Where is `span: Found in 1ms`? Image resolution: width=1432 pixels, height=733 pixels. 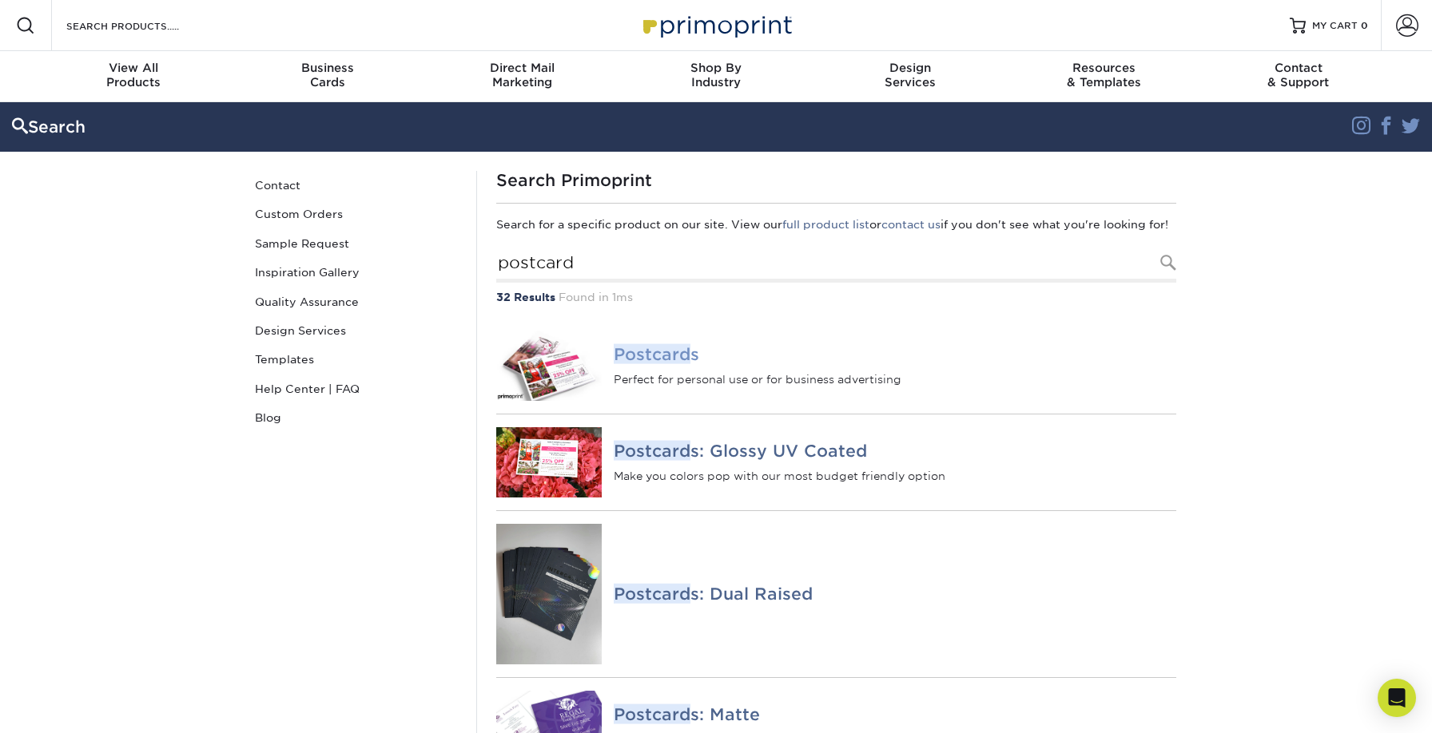
span: Found in 1ms is located at coordinates (595, 297).